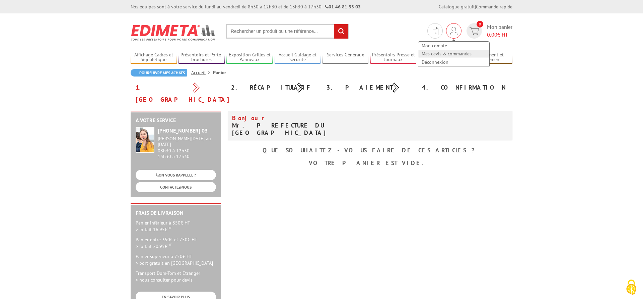 Image resolution: width=643 pixels, height=299 pixels. What do you see at coordinates (176, 259) in the screenshot?
I see `p: Panier supérieur à 750€ HT` at bounding box center [176, 259].